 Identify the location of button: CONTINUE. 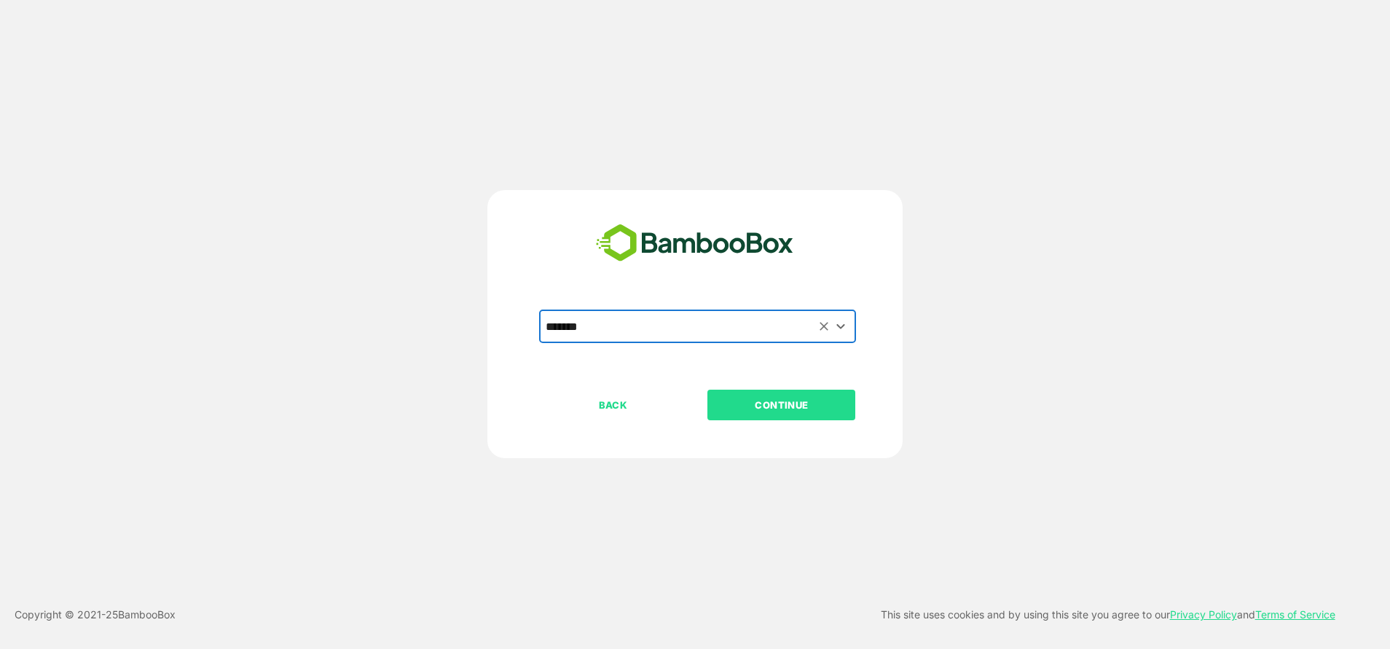
(781, 405).